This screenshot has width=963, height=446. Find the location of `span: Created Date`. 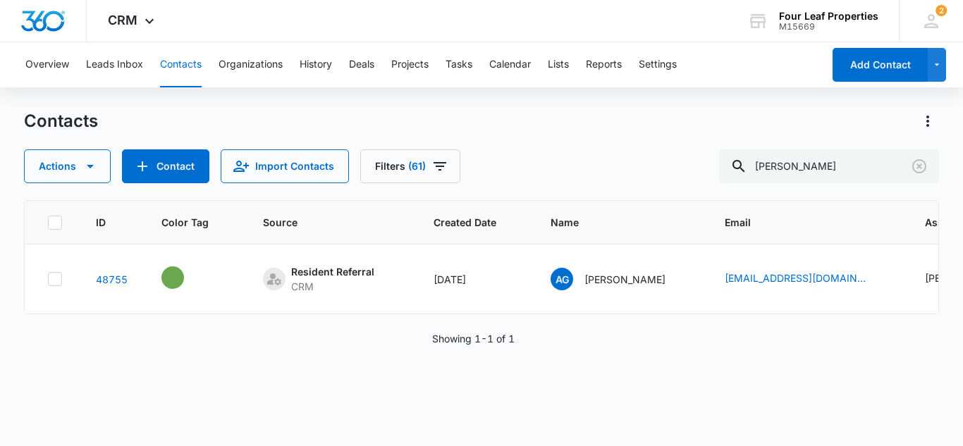

span: Created Date is located at coordinates (464, 222).